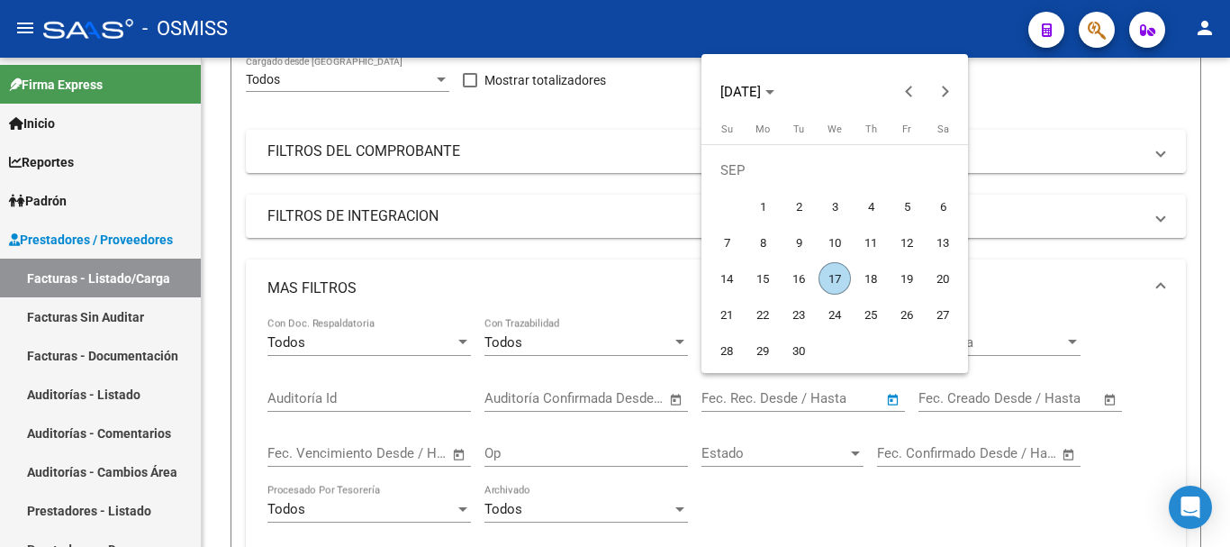 The height and width of the screenshot is (547, 1230). I want to click on button: September 22, 2025, so click(763, 314).